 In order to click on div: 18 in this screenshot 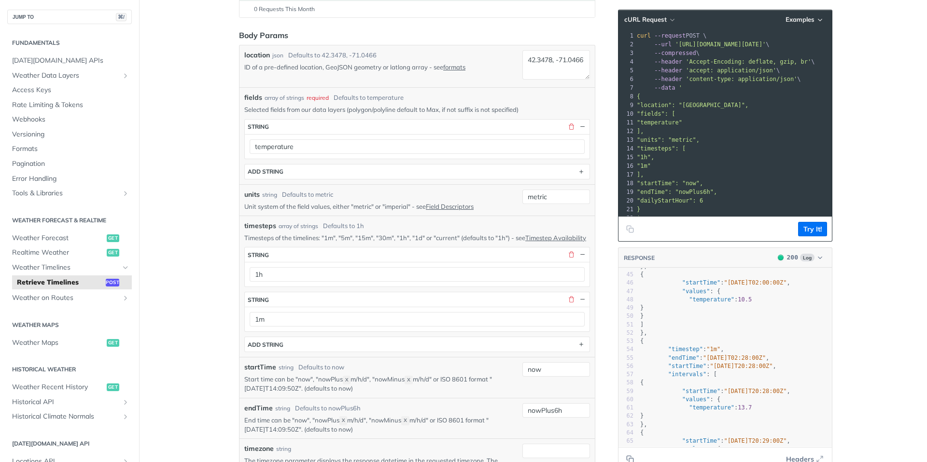, I will do `click(626, 183)`.